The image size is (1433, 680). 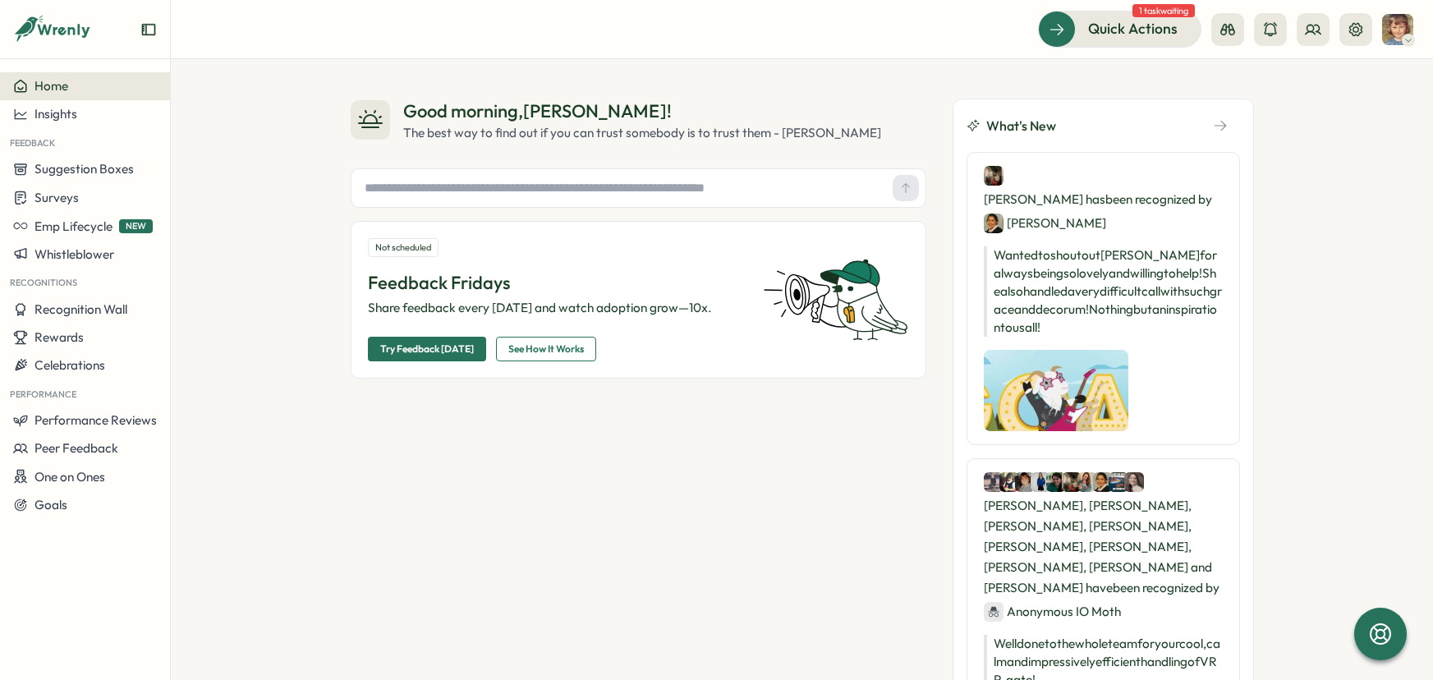 I want to click on span: Home, so click(x=51, y=85).